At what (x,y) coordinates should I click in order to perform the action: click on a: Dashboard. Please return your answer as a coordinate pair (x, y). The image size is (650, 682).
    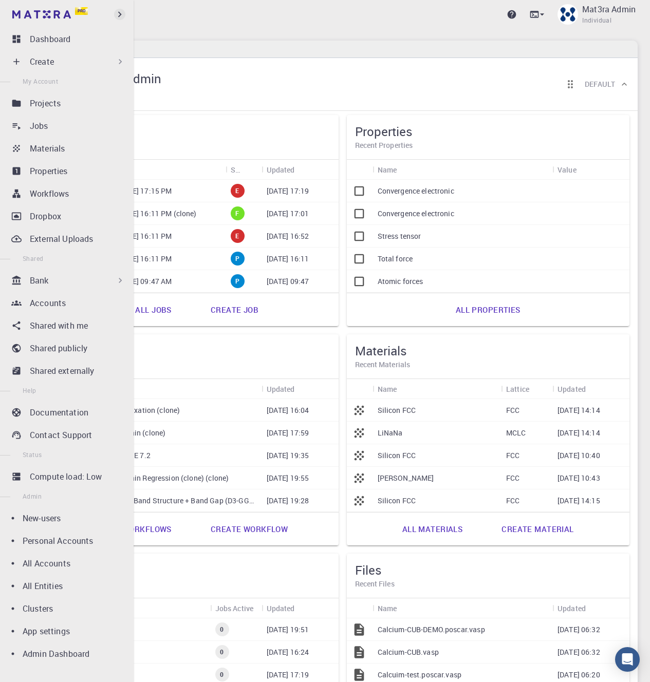
    Looking at the image, I should click on (69, 39).